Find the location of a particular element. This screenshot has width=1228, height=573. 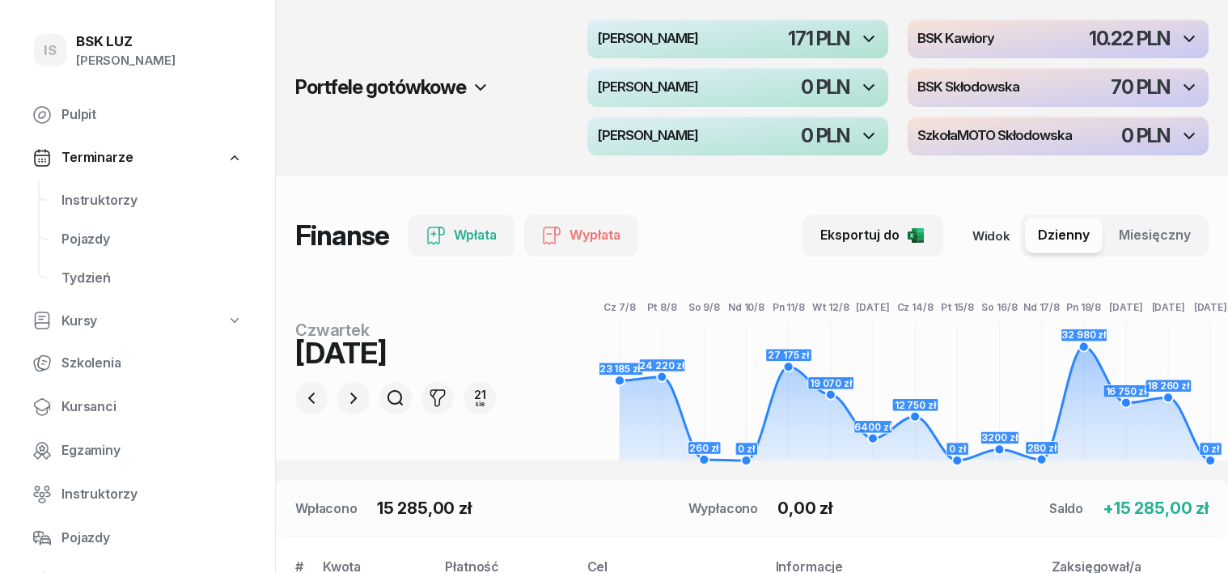

tspan: Pt 15/8 is located at coordinates (957, 307).